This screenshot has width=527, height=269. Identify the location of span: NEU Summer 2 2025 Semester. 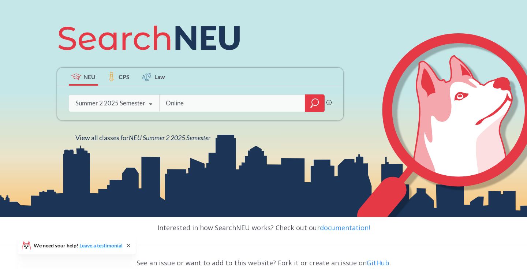
(170, 138).